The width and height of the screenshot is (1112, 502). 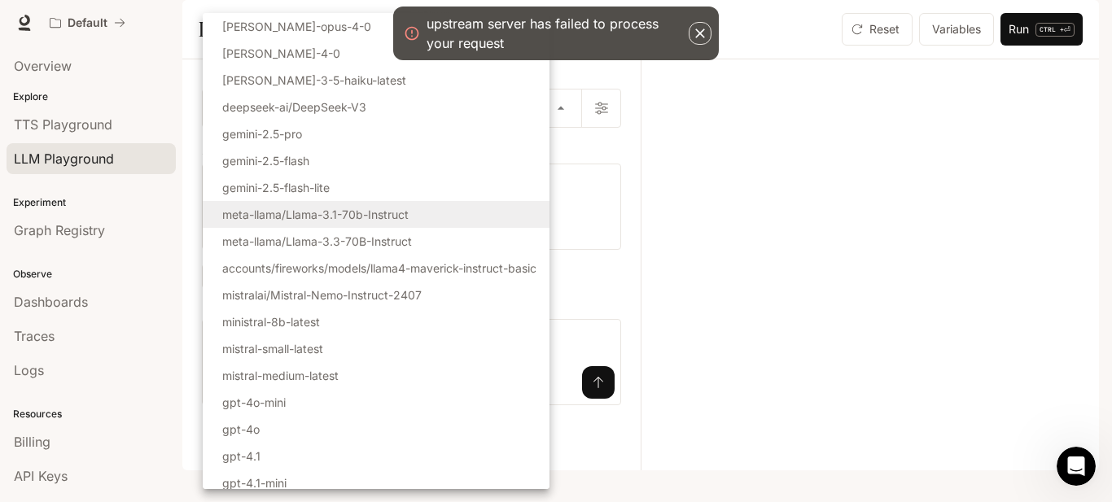 What do you see at coordinates (556, 33) in the screenshot?
I see `div: upstream server has failed to process your request` at bounding box center [556, 33].